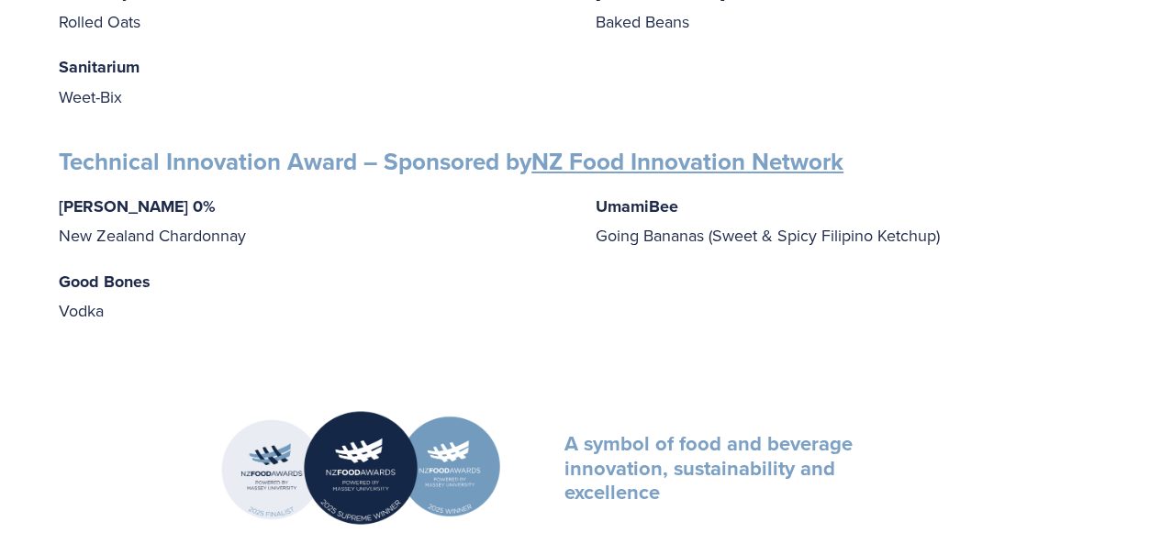 This screenshot has width=1161, height=544. I want to click on p: Weet-Bix, so click(312, 82).